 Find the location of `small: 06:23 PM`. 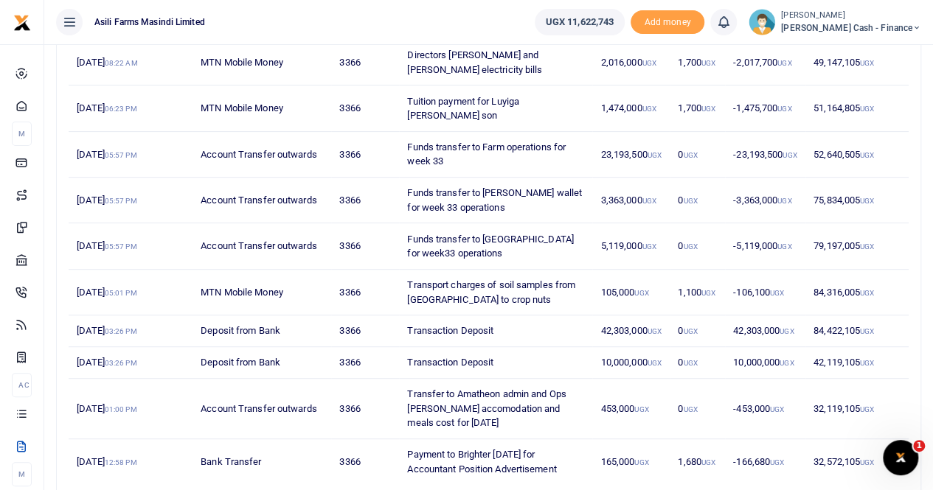

small: 06:23 PM is located at coordinates (121, 108).